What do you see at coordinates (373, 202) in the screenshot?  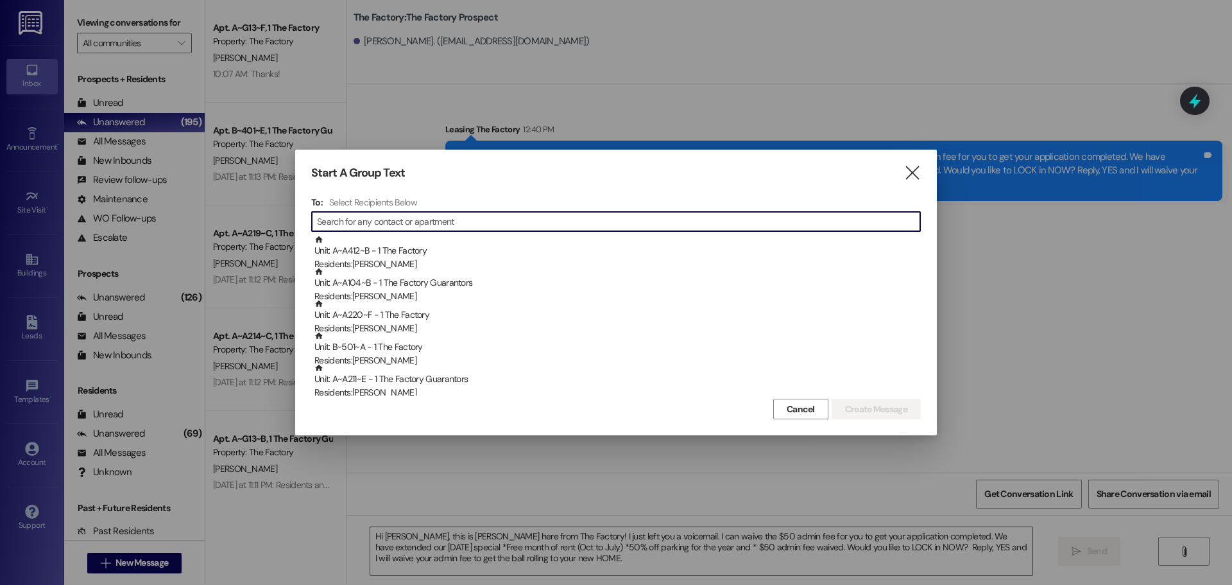 I see `h4: Select Recipients Below` at bounding box center [373, 202].